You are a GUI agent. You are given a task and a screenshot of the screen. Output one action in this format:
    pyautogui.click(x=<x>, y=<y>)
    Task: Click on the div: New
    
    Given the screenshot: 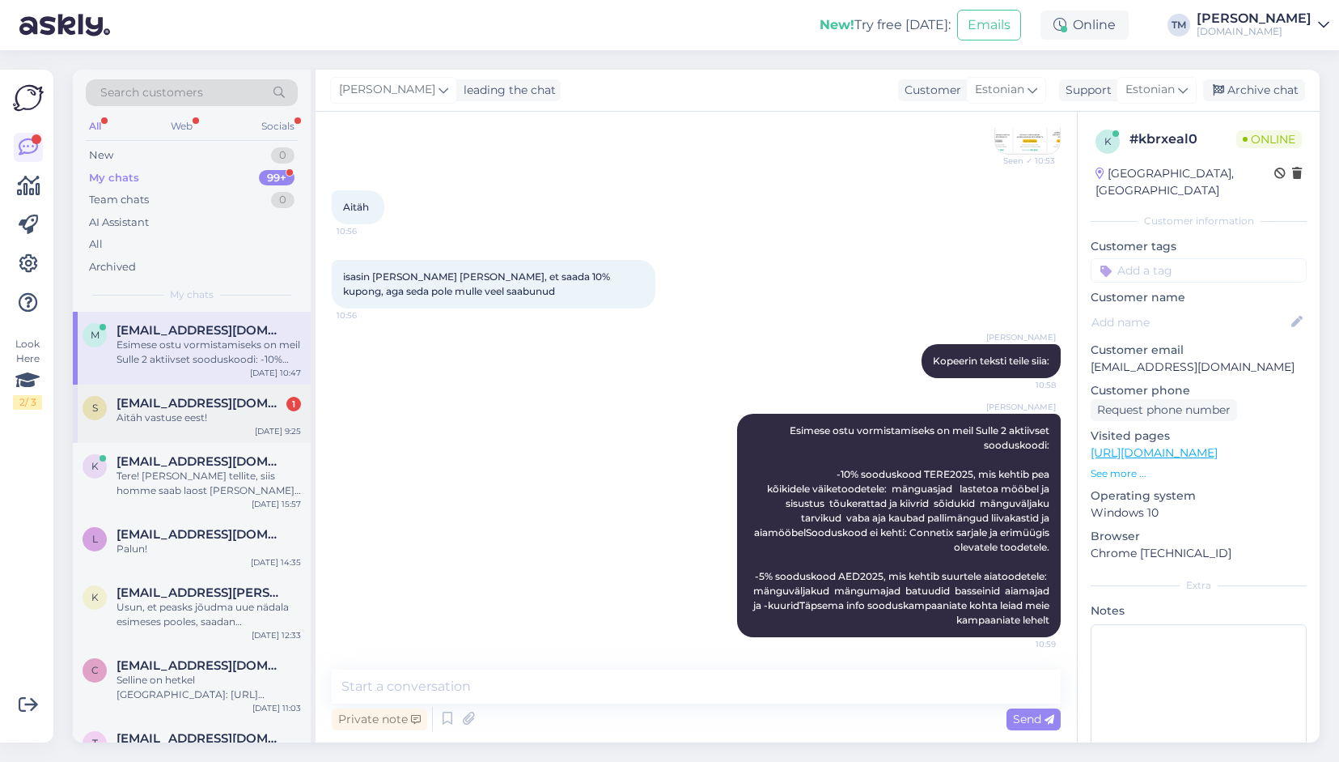 What is the action you would take?
    pyautogui.click(x=101, y=155)
    